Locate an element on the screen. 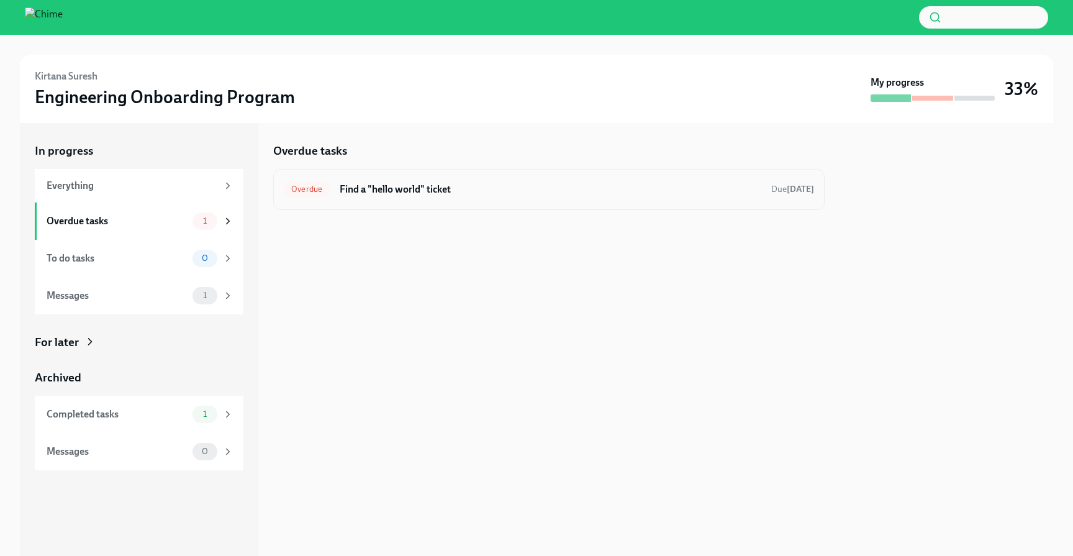 This screenshot has width=1073, height=556. div: To do tasks is located at coordinates (117, 258).